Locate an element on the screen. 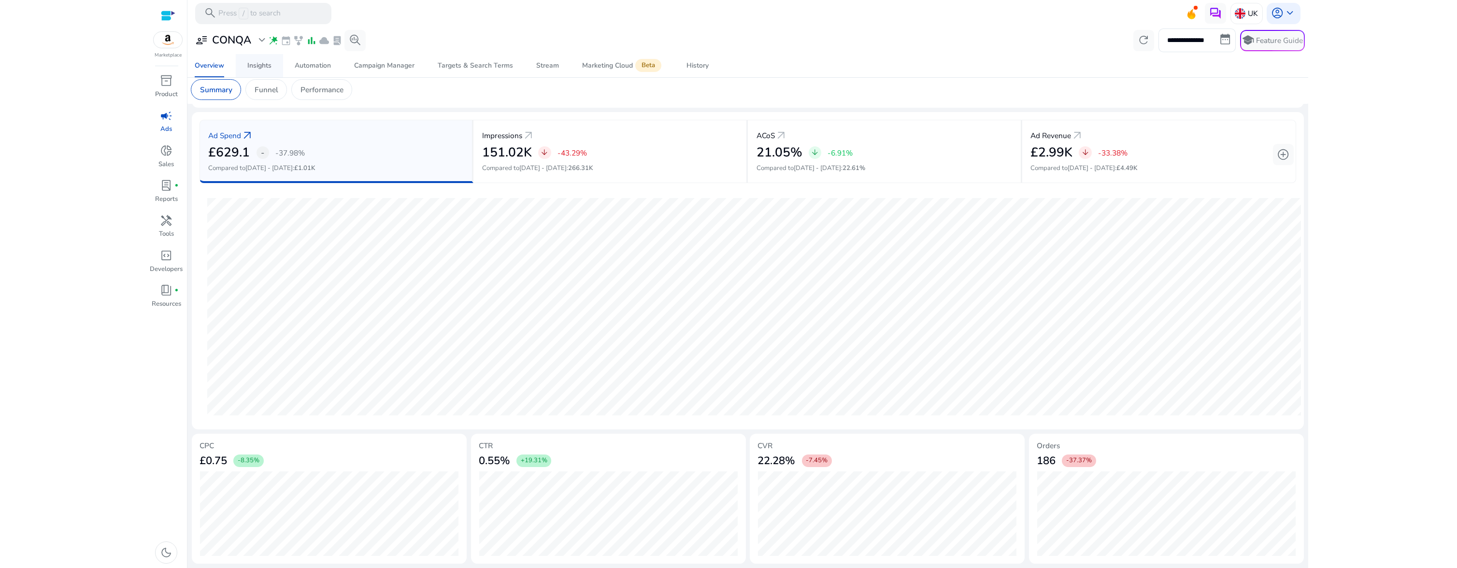 This screenshot has width=1457, height=568. span: 266.31K is located at coordinates (580, 168).